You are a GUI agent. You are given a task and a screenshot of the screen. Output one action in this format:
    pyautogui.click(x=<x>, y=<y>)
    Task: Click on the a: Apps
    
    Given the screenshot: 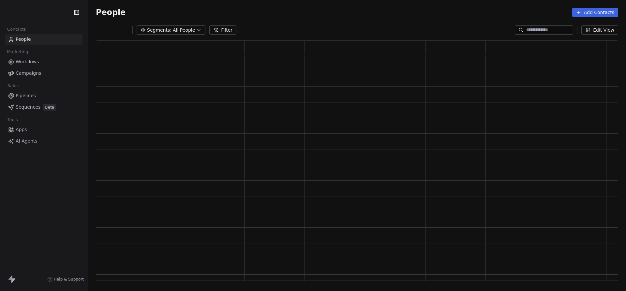 What is the action you would take?
    pyautogui.click(x=44, y=129)
    